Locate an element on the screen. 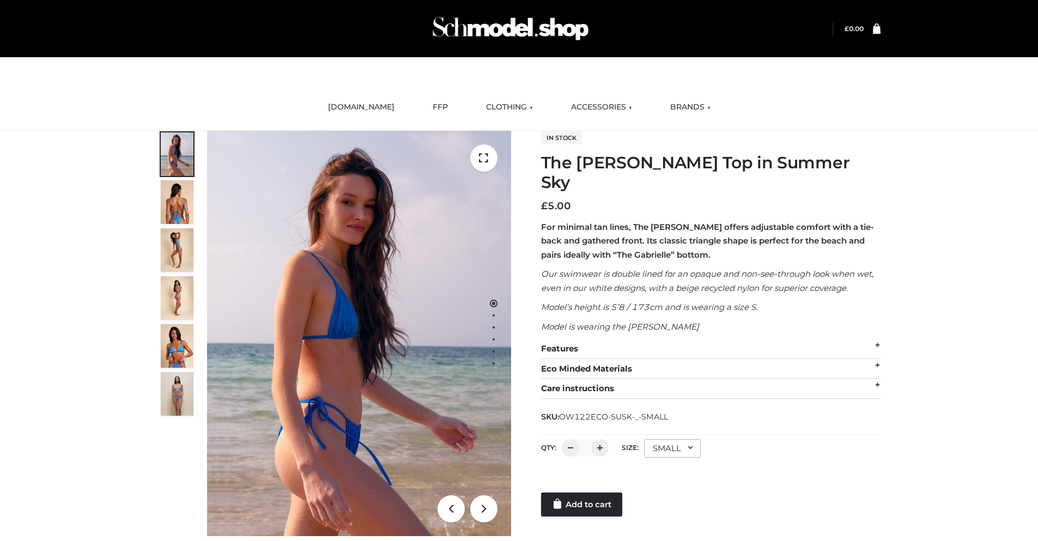 The height and width of the screenshot is (541, 1038). img: SSVC.jpg is located at coordinates (177, 394).